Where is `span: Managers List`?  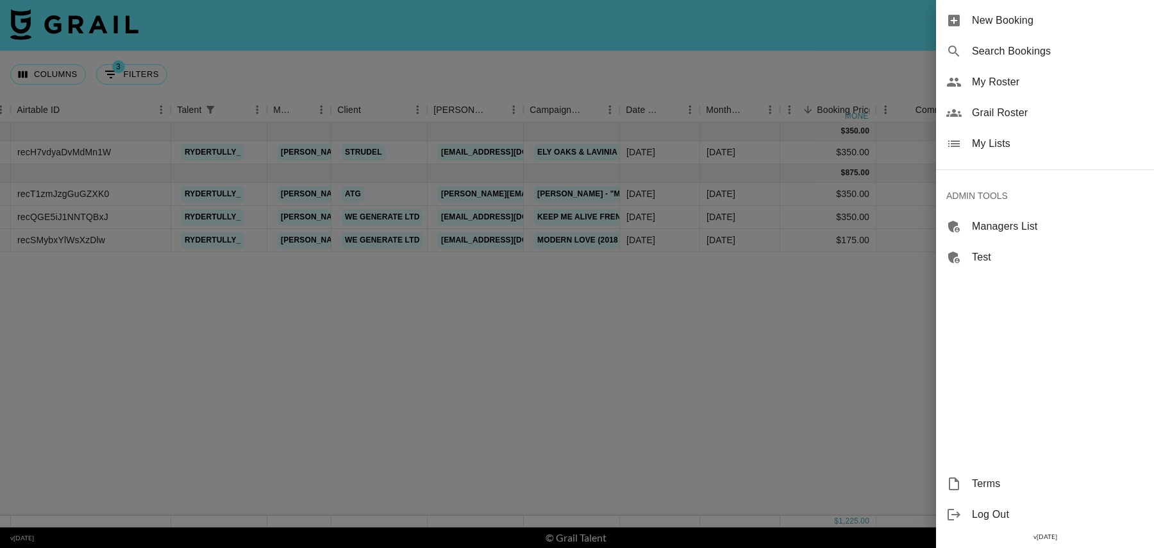
span: Managers List is located at coordinates (1058, 226).